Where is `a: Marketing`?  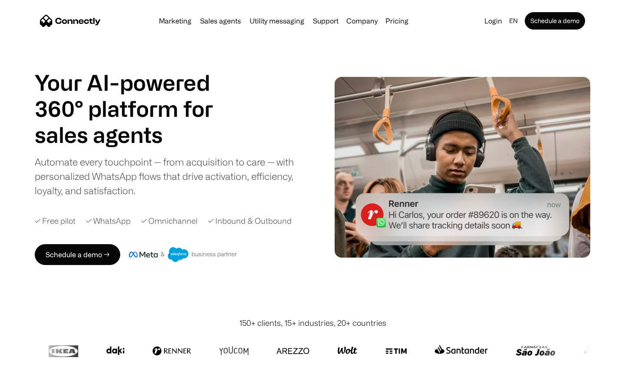
a: Marketing is located at coordinates (175, 21).